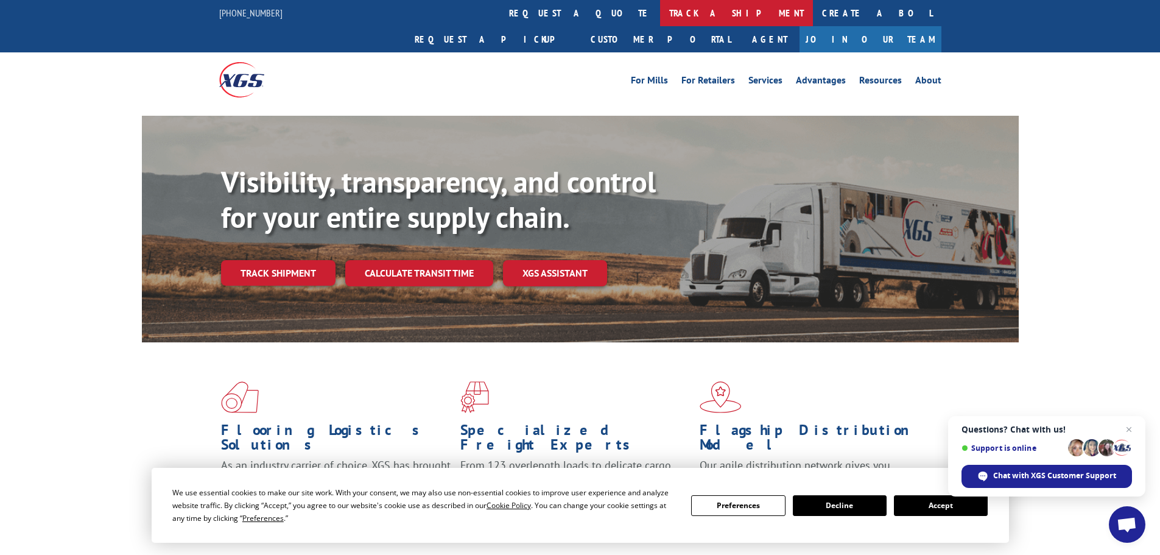 This screenshot has height=555, width=1160. What do you see at coordinates (708, 82) in the screenshot?
I see `a: For Retailers` at bounding box center [708, 82].